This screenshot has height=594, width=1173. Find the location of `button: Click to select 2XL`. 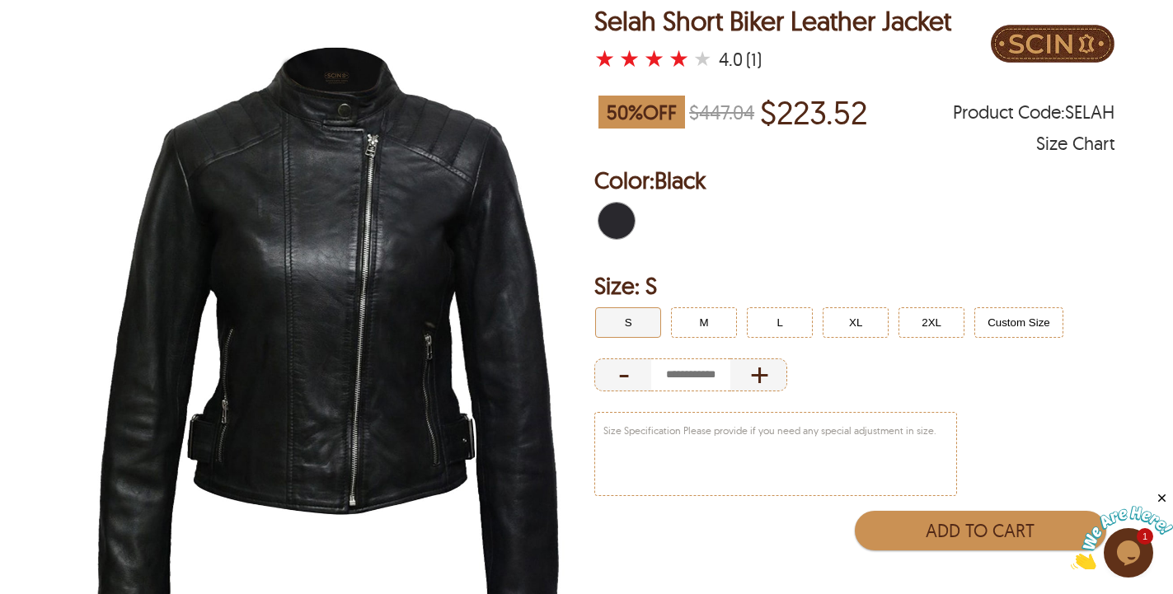

button: Click to select 2XL is located at coordinates (931, 322).